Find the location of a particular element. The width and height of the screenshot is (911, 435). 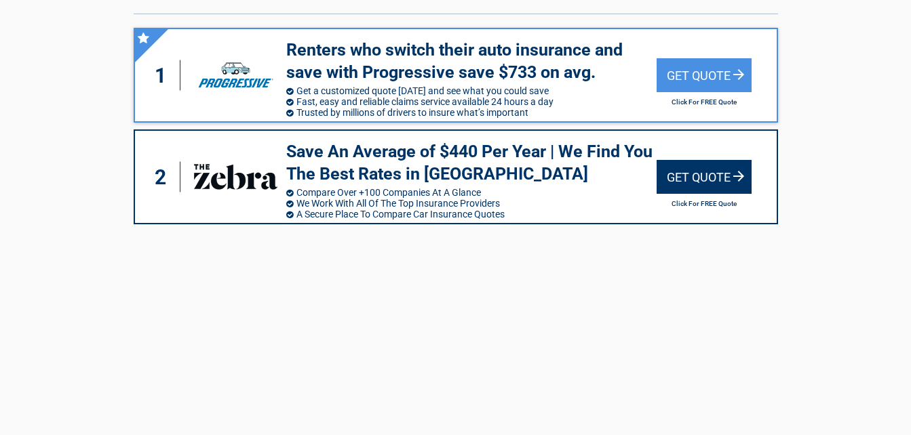

li: Fast, easy and reliable claims service available 24 hours a day is located at coordinates (471, 102).